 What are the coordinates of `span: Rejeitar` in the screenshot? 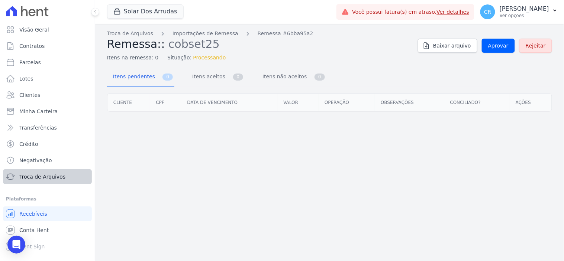 It's located at (535, 46).